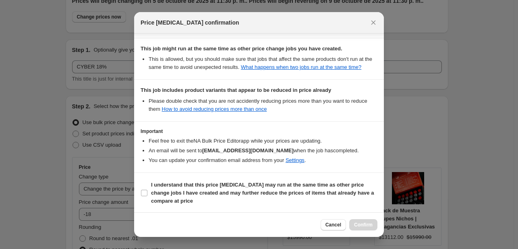 The width and height of the screenshot is (518, 249). I want to click on li: Feel free to exit the NA Bulk Price Editor app while your prices are updating., so click(263, 141).